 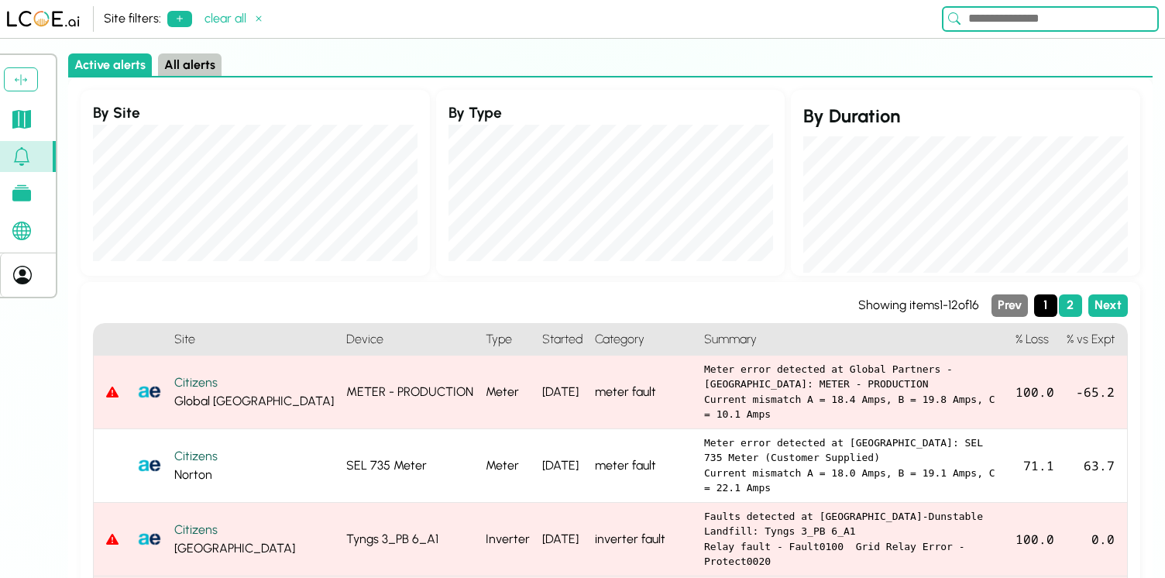 I want to click on button: Next, so click(x=1108, y=305).